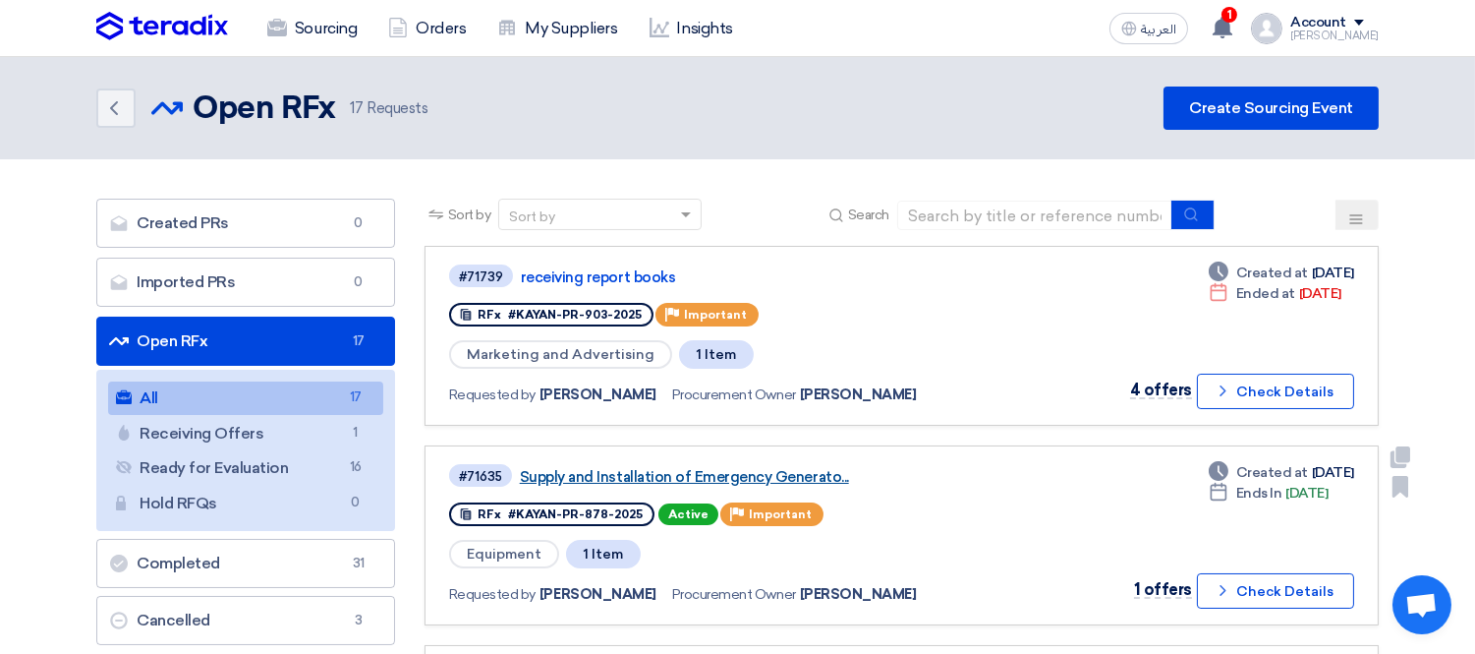  What do you see at coordinates (481, 476) in the screenshot?
I see `div: #71635` at bounding box center [481, 476].